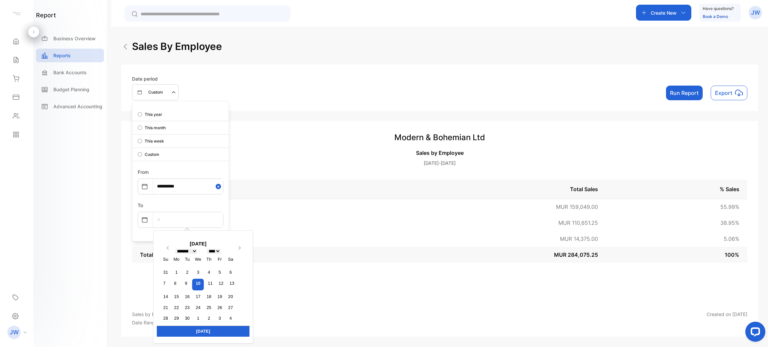  What do you see at coordinates (718, 9) in the screenshot?
I see `p: Have questions?` at bounding box center [718, 9].